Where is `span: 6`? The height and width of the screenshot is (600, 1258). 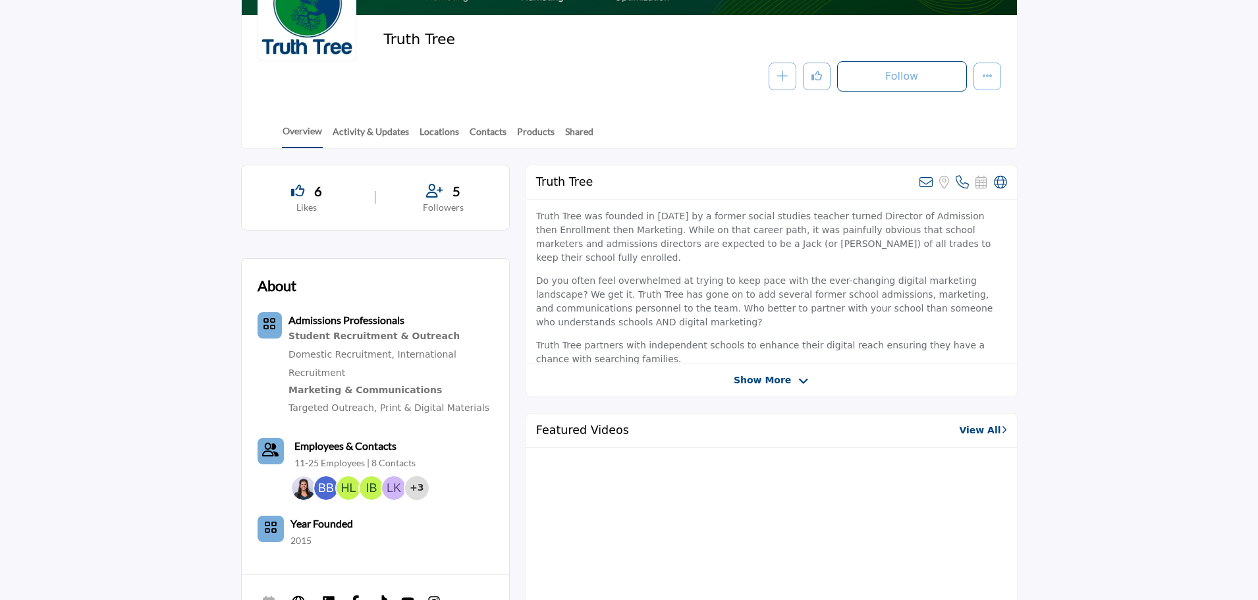 span: 6 is located at coordinates (318, 191).